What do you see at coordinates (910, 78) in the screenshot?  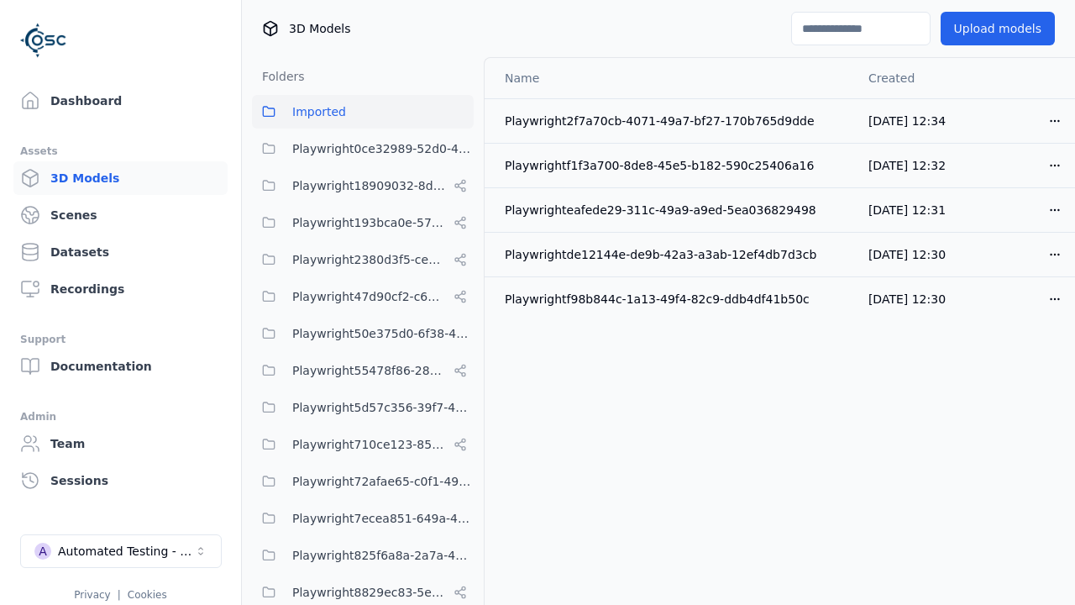 I see `th: Created` at bounding box center [910, 78].